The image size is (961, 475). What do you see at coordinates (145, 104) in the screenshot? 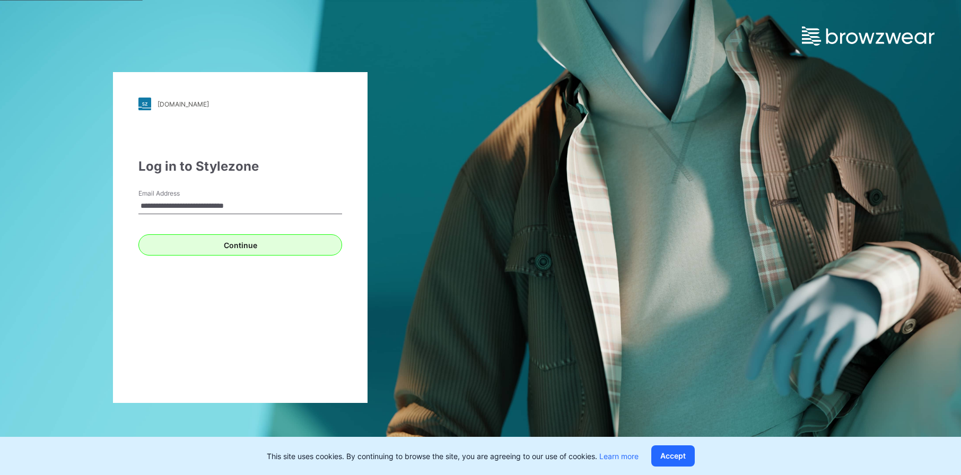
I see `img: stylezone-logo.562084cfcfab977791bfbf7441f1a819.svg` at bounding box center [145, 104].